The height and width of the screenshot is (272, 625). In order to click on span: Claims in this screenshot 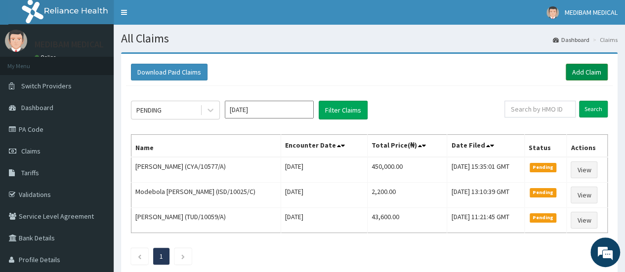, I will do `click(31, 151)`.